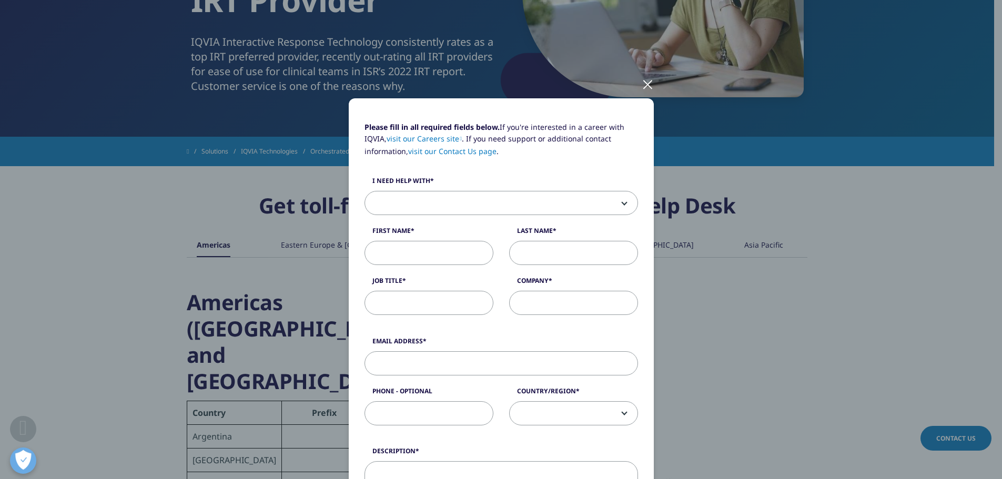  I want to click on button: Ouvrir le centre de préférences, so click(23, 461).